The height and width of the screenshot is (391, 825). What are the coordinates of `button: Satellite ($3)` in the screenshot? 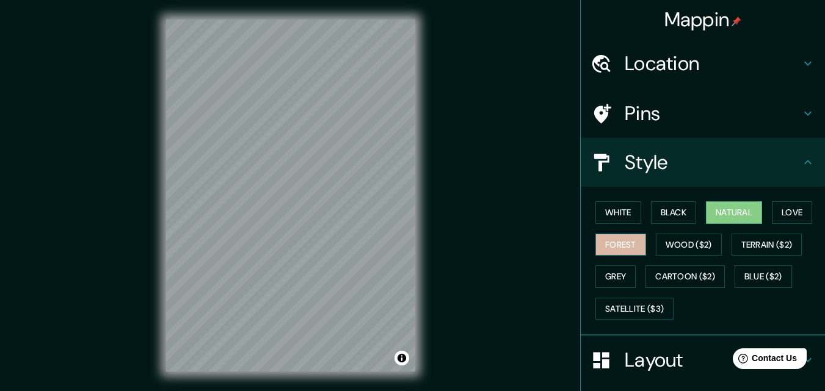 It's located at (634, 309).